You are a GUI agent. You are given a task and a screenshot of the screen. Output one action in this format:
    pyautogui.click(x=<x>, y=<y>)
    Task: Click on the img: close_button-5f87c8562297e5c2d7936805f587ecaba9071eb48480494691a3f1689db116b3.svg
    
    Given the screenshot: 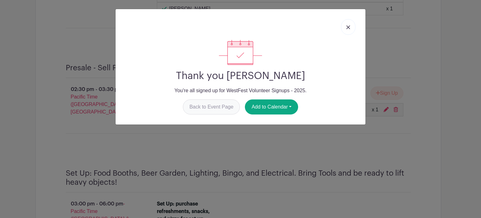 What is the action you would take?
    pyautogui.click(x=348, y=27)
    